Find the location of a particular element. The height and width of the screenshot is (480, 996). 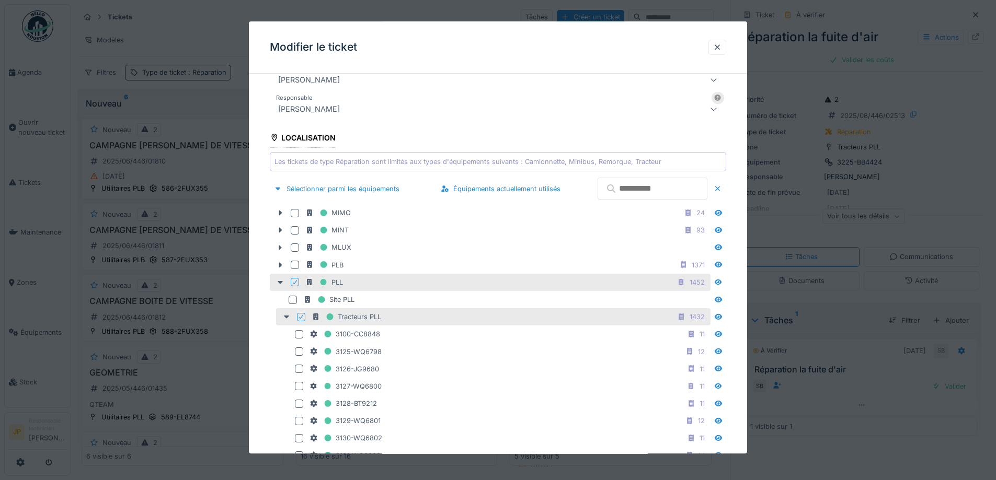

div: 93 is located at coordinates (701, 231).